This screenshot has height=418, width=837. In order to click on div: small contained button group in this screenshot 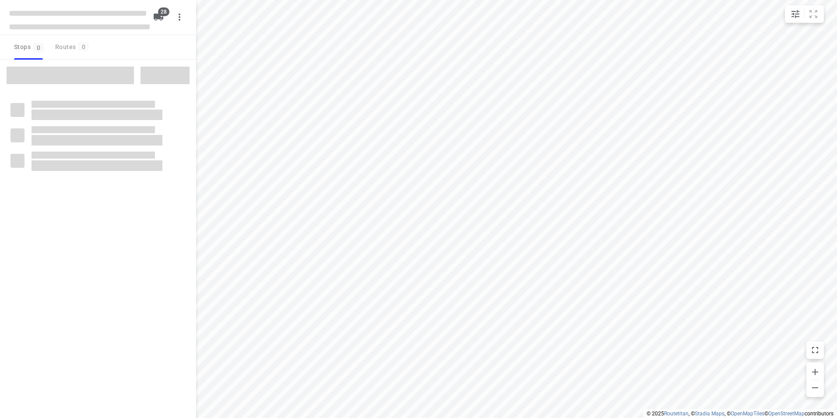, I will do `click(804, 14)`.